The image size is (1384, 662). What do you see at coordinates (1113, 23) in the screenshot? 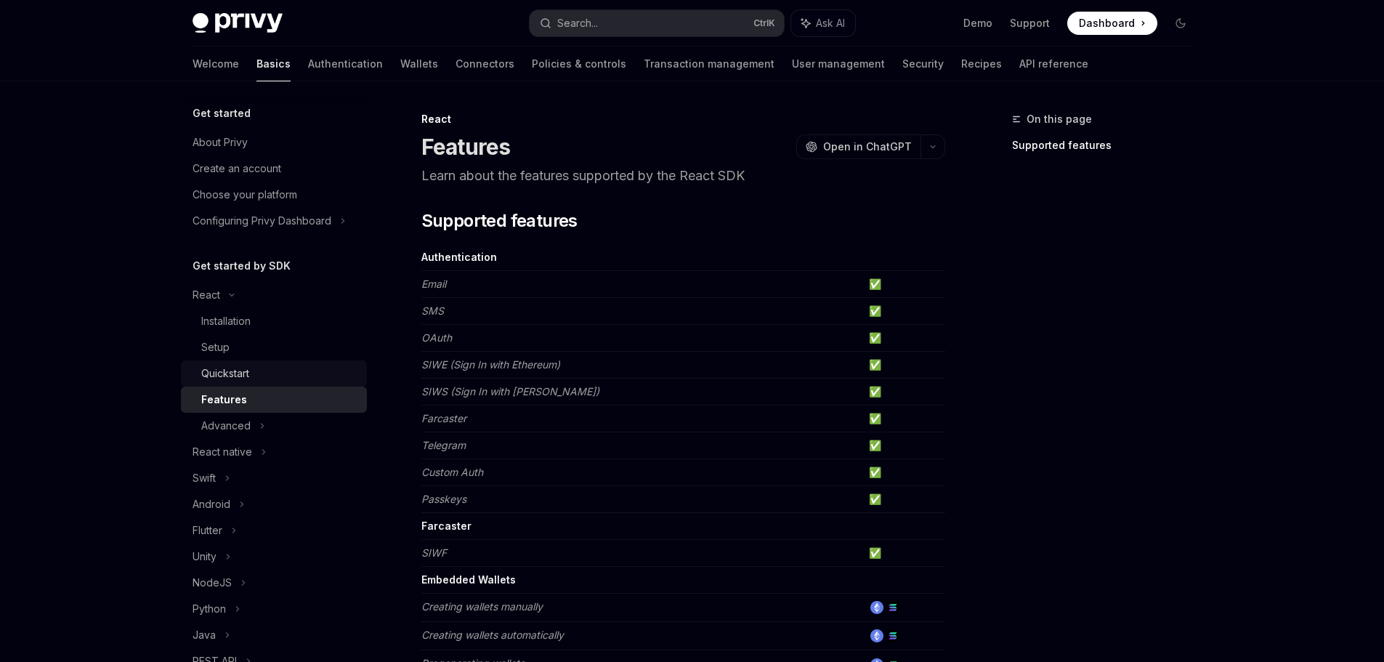
I see `a: Dashboard` at bounding box center [1113, 23].